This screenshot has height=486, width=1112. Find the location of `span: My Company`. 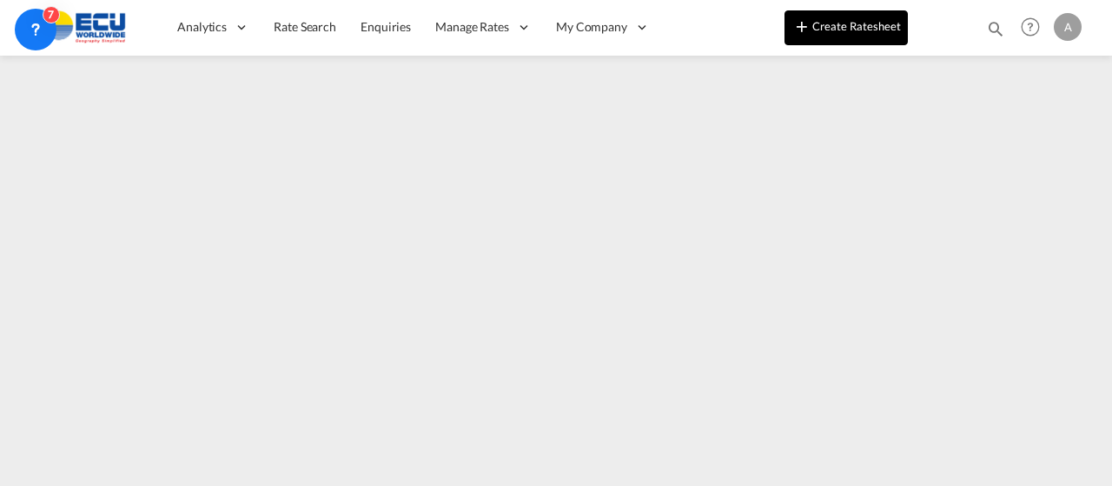

span: My Company is located at coordinates (592, 27).